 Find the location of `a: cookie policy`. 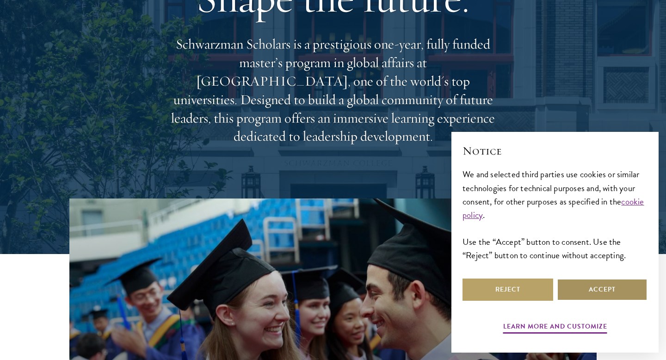

a: cookie policy is located at coordinates (553, 208).